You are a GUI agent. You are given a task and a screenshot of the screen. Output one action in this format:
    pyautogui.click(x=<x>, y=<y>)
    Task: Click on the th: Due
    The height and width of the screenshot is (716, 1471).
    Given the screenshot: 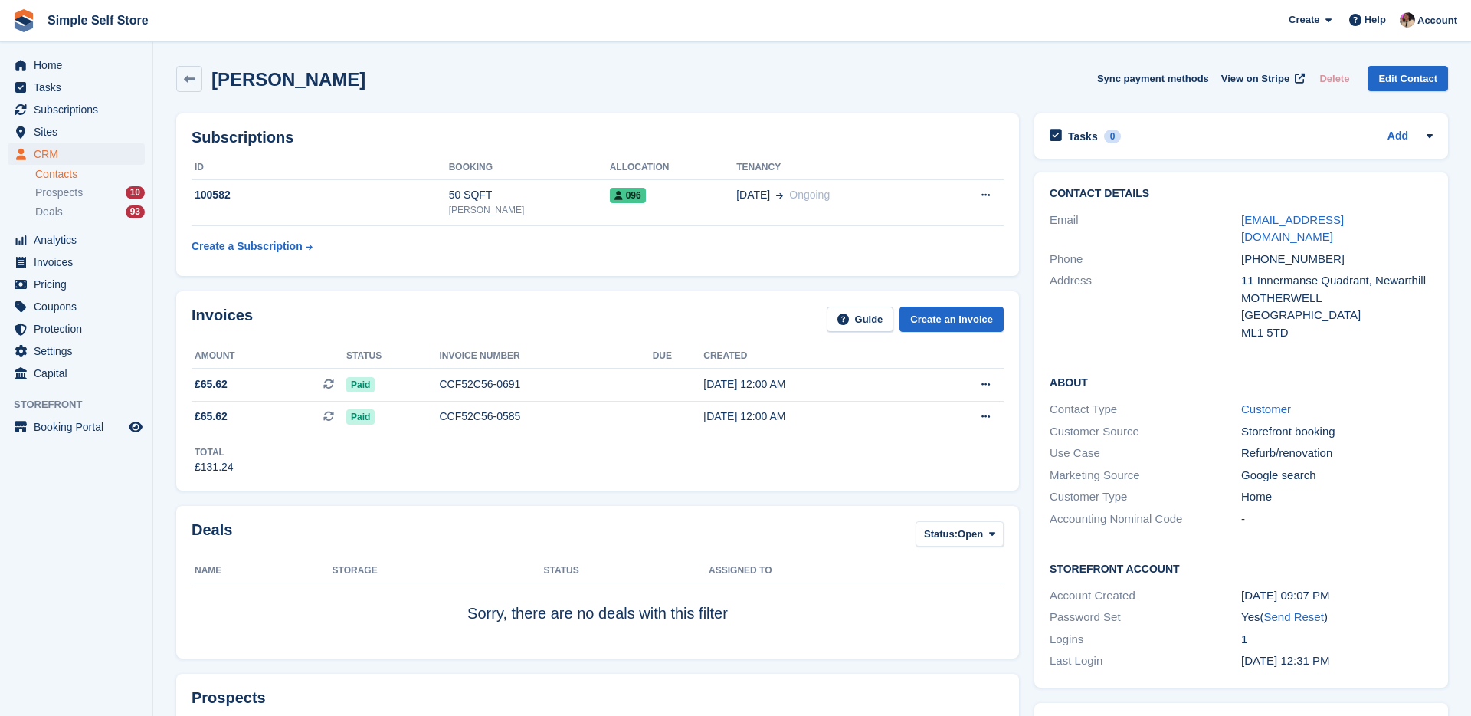 What is the action you would take?
    pyautogui.click(x=678, y=356)
    